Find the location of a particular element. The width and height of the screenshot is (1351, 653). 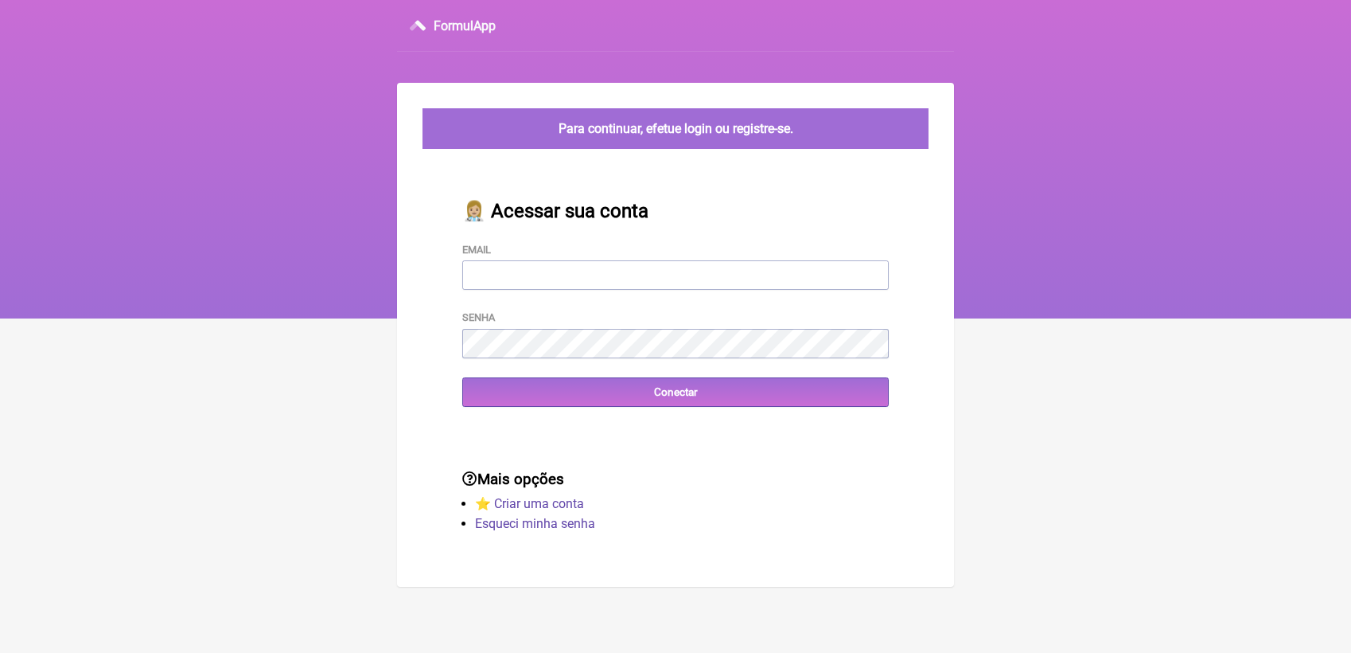

h2: 👩🏼‍⚕️ Acessar sua conta is located at coordinates (676, 211).